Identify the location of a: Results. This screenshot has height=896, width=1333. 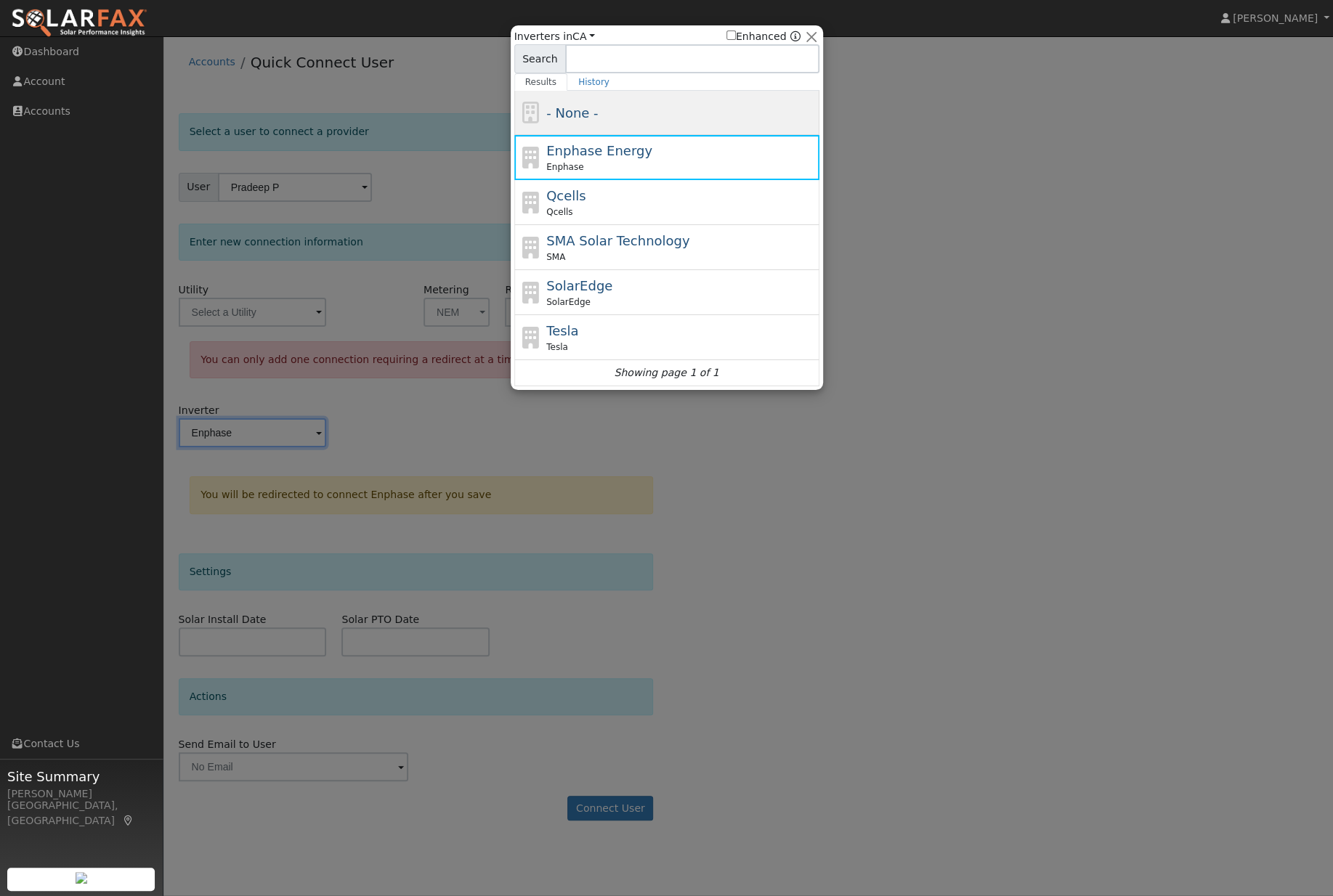
(541, 82).